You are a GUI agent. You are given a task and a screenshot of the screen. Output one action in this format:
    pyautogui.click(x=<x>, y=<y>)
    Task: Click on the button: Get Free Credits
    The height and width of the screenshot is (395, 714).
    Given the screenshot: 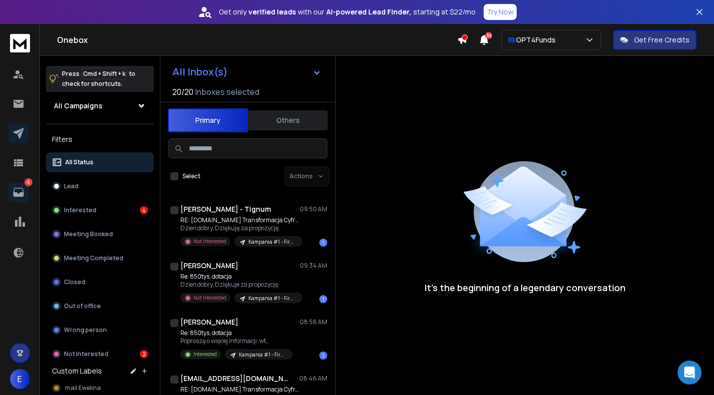 What is the action you would take?
    pyautogui.click(x=654, y=40)
    